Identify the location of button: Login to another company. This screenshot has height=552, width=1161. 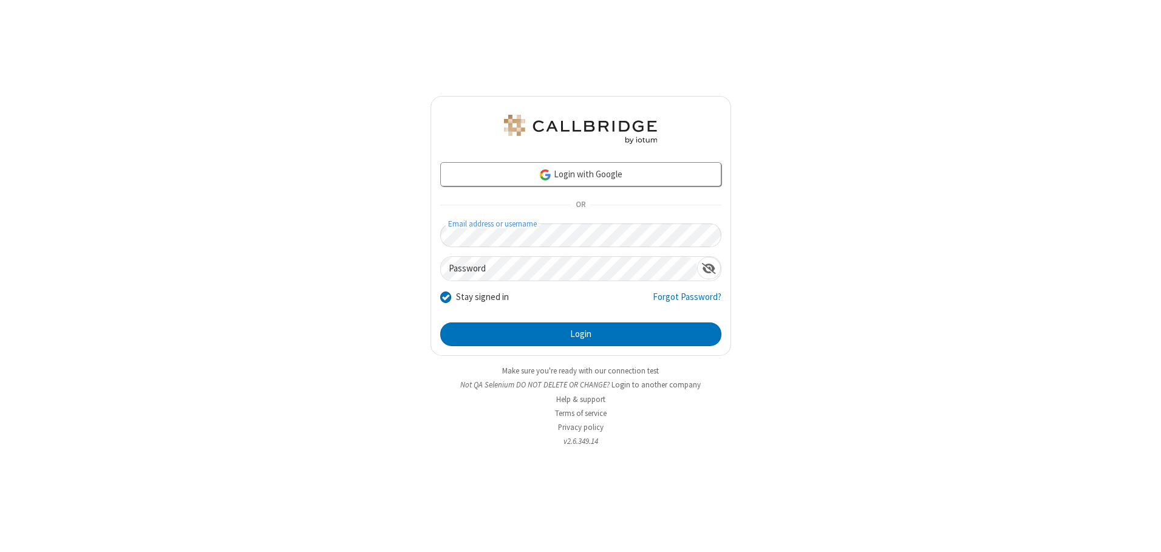
(656, 384).